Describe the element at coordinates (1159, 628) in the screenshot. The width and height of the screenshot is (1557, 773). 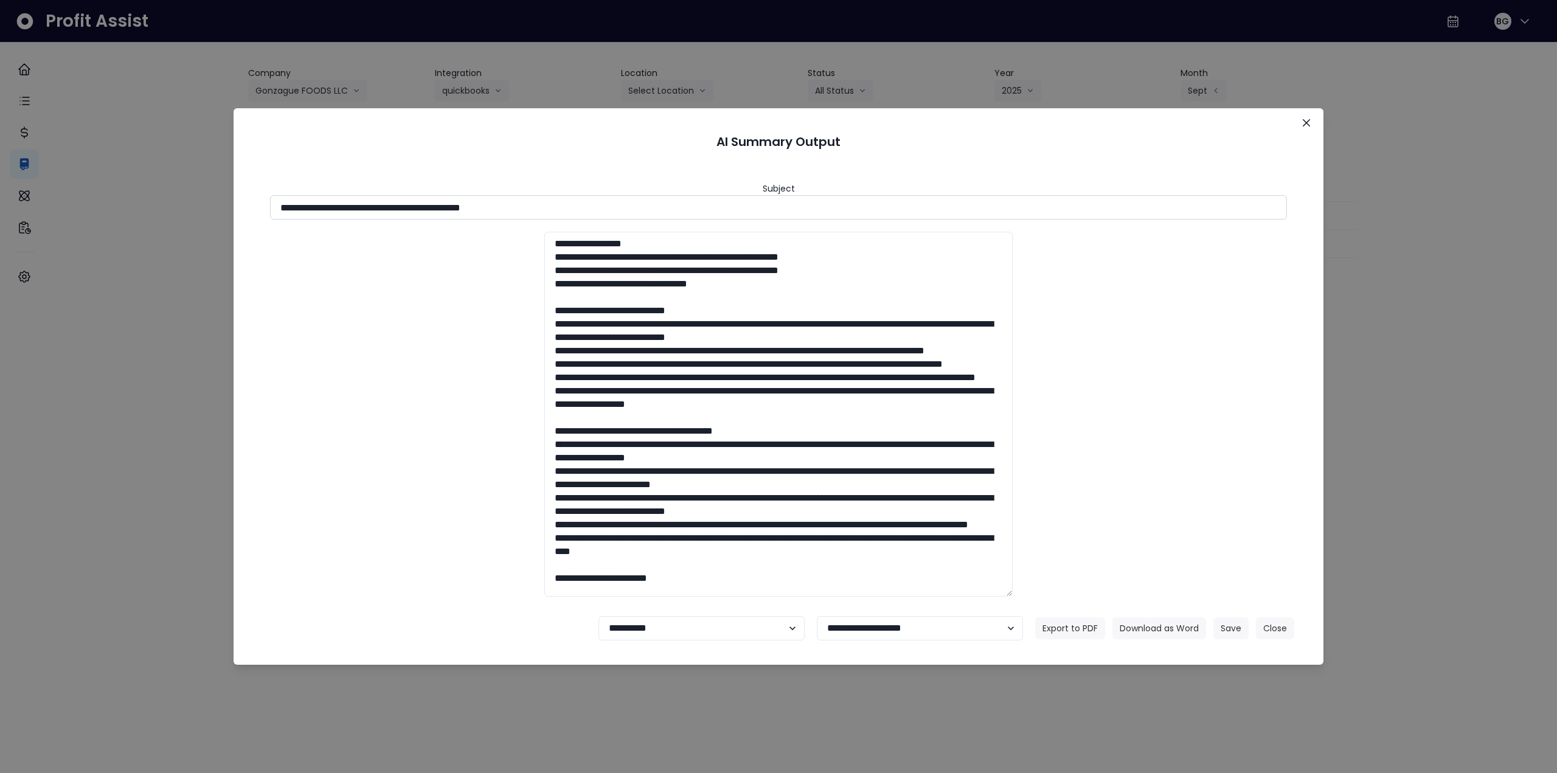
I see `button: Download as Word` at that location.